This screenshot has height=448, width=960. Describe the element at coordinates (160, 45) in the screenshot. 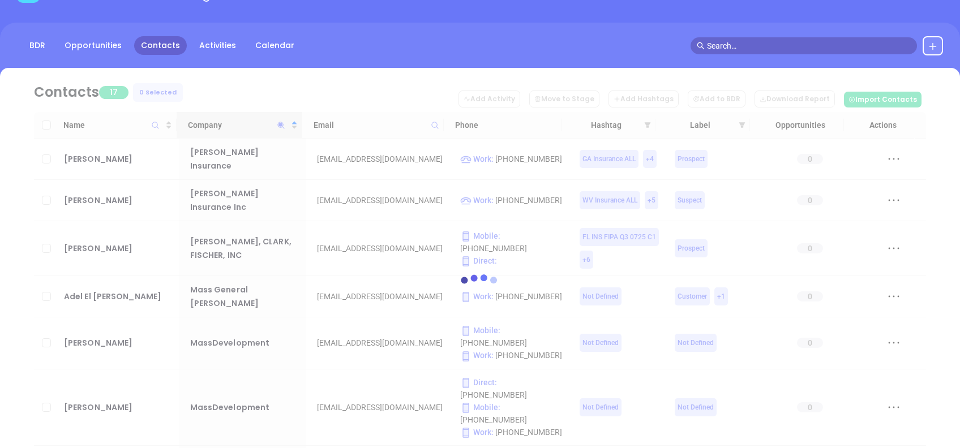

I see `a: Contacts` at that location.